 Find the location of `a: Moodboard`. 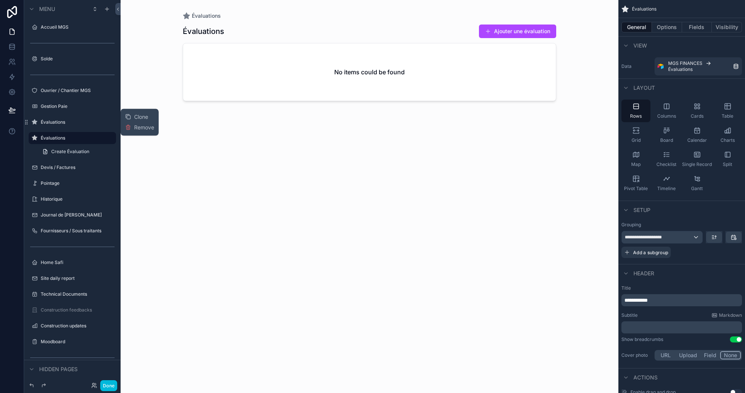

a: Moodboard is located at coordinates (76, 342).